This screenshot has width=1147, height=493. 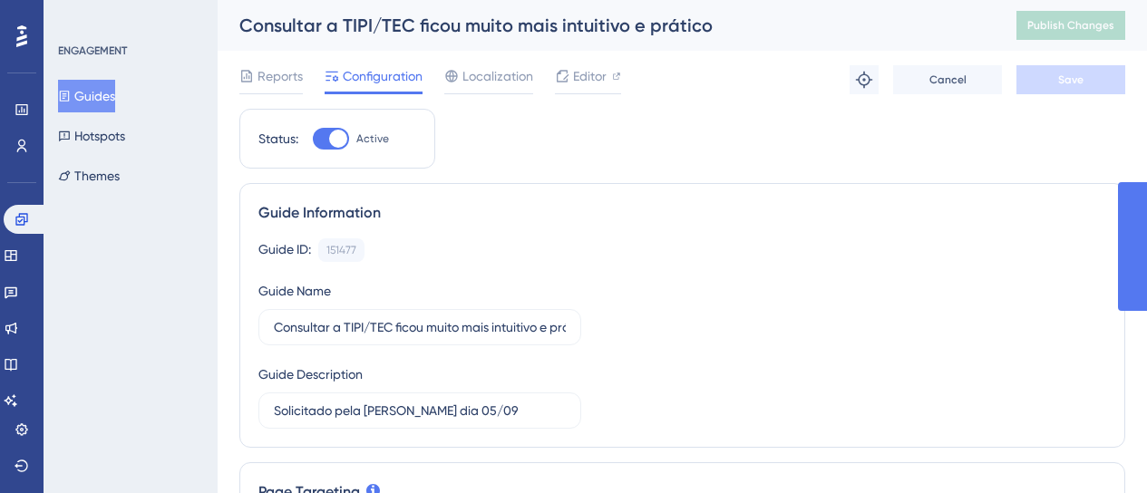 I want to click on div: 151477, so click(x=341, y=250).